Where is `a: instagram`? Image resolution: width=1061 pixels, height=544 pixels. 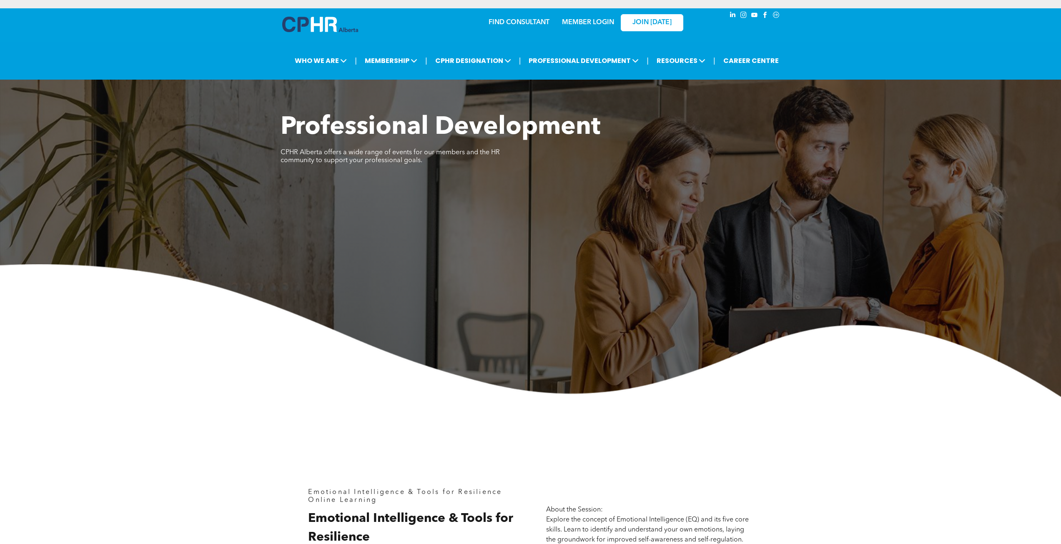
a: instagram is located at coordinates (744, 16).